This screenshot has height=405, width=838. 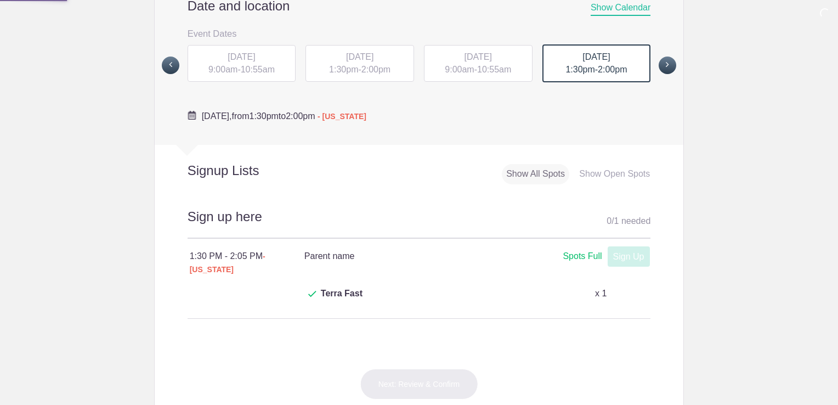 What do you see at coordinates (247, 263) in the screenshot?
I see `div: 1:30 PM - 2:05 PM` at bounding box center [247, 263].